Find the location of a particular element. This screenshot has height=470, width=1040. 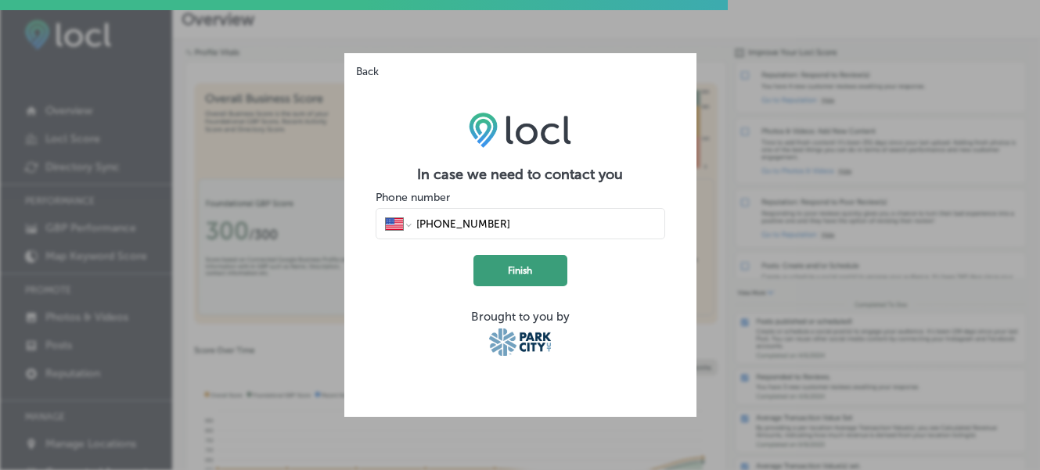

button: Back is located at coordinates (364, 66).